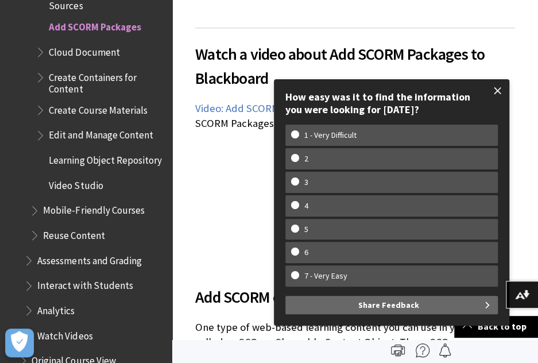 This screenshot has height=363, width=538. What do you see at coordinates (89, 259) in the screenshot?
I see `span: Assessments and Grading` at bounding box center [89, 259].